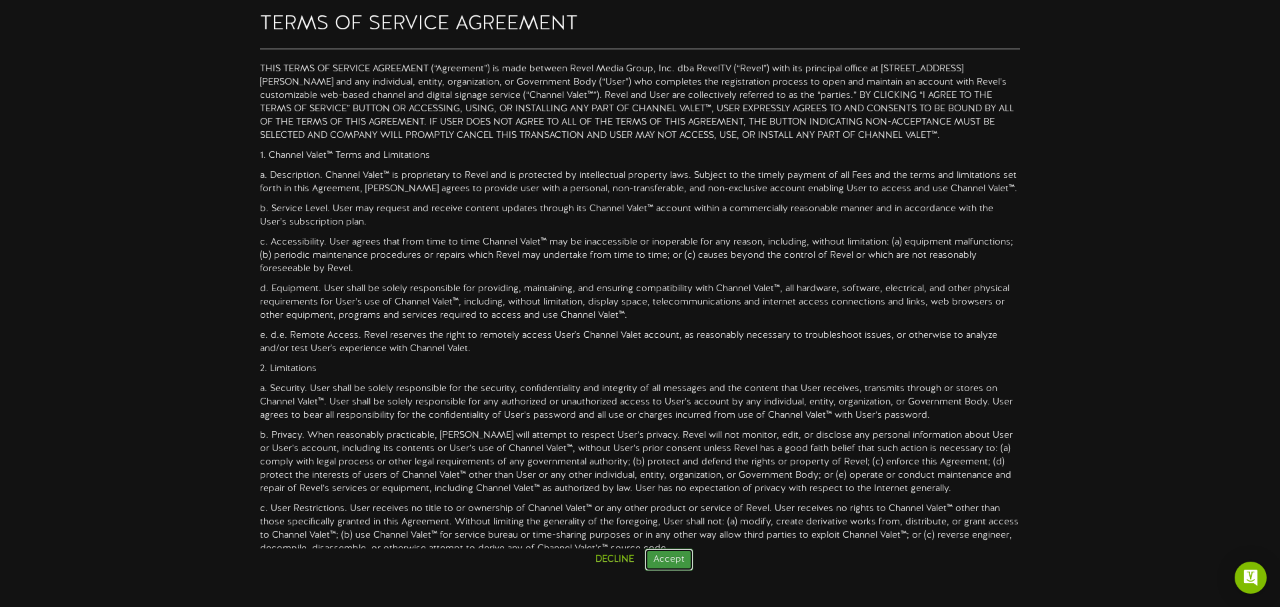 This screenshot has height=607, width=1280. What do you see at coordinates (615, 560) in the screenshot?
I see `button: Decline` at bounding box center [615, 560].